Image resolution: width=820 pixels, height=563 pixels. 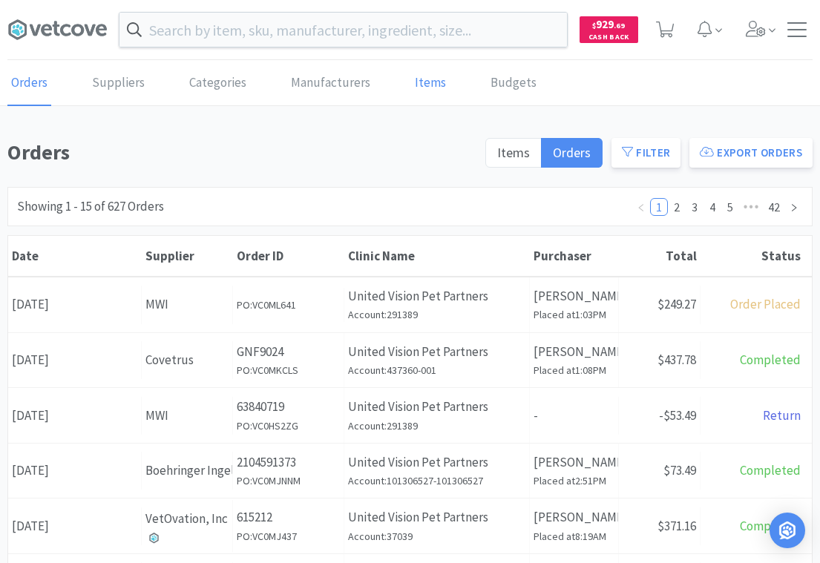 I want to click on a: Categories, so click(x=217, y=83).